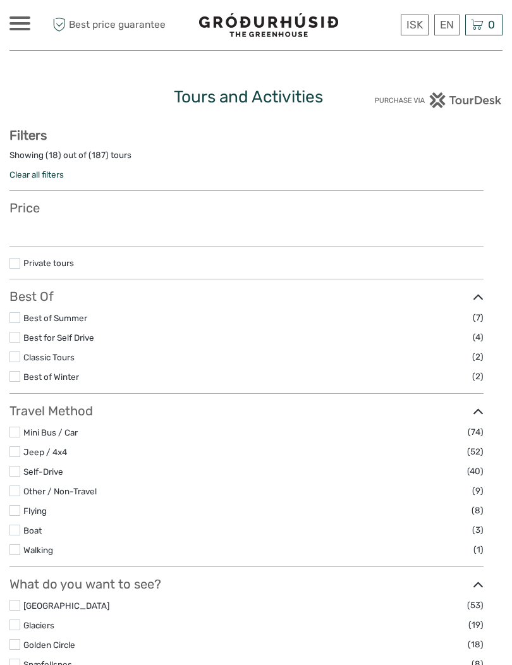 The height and width of the screenshot is (665, 512). What do you see at coordinates (475, 605) in the screenshot?
I see `span: (53)` at bounding box center [475, 605].